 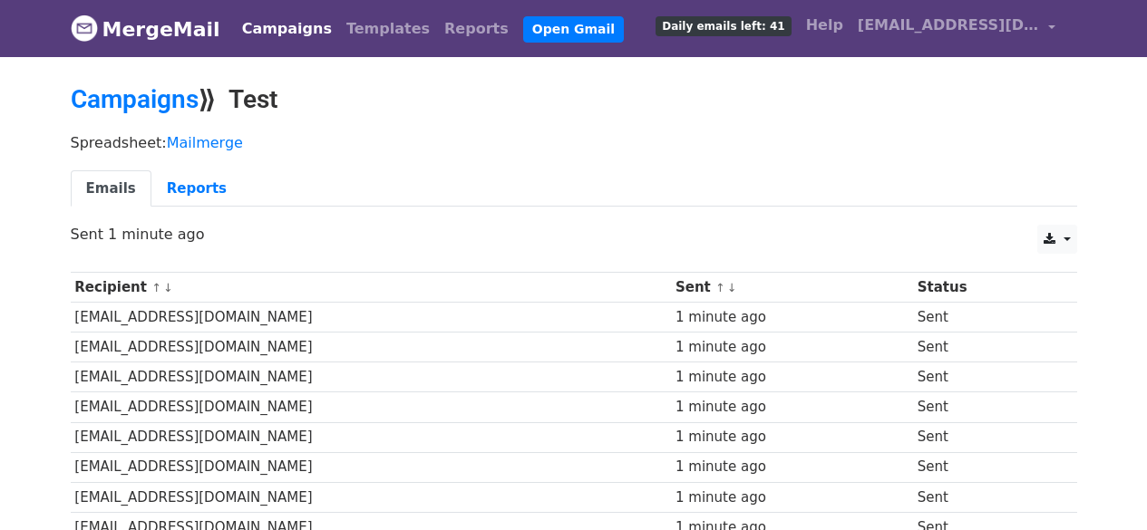 What do you see at coordinates (722, 26) in the screenshot?
I see `span: Daily emails left: 41` at bounding box center [722, 26].